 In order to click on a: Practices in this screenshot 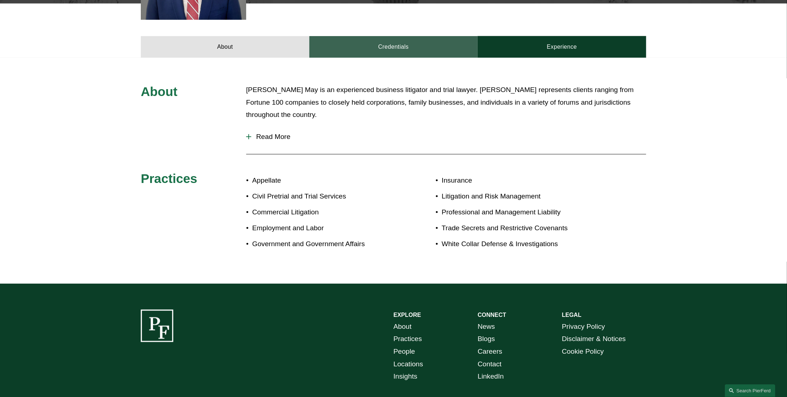, I will do `click(407, 339)`.